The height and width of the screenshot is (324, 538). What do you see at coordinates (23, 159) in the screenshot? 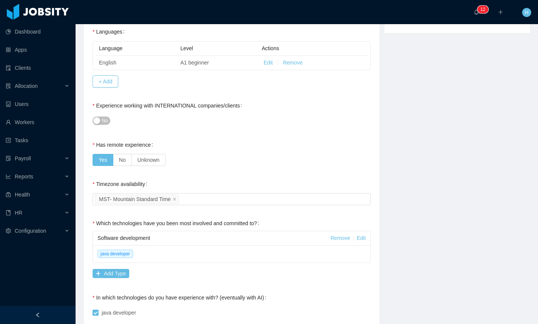
I see `span: Payroll` at bounding box center [23, 159].